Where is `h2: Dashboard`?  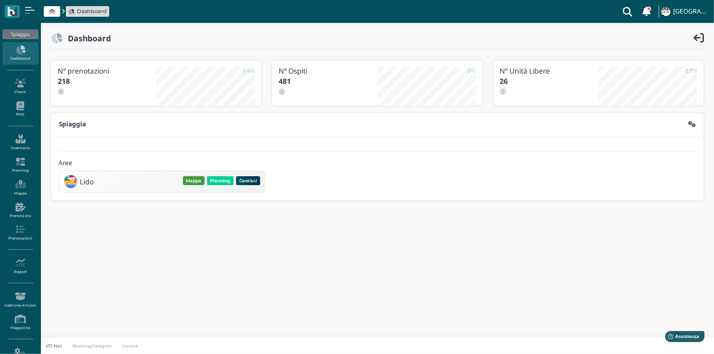
h2: Dashboard is located at coordinates (87, 38).